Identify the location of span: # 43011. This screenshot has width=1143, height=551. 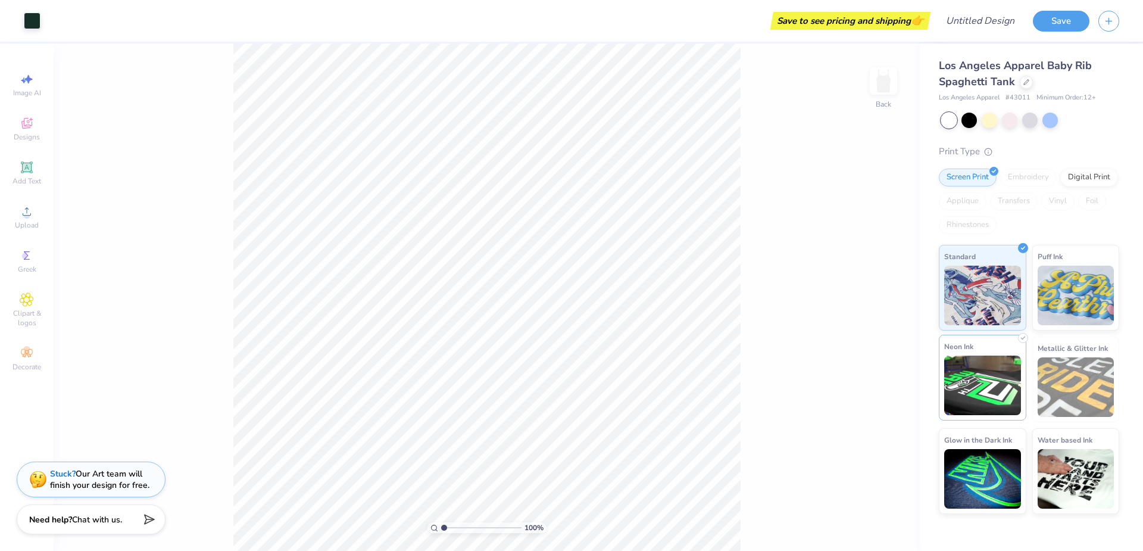
(1018, 98).